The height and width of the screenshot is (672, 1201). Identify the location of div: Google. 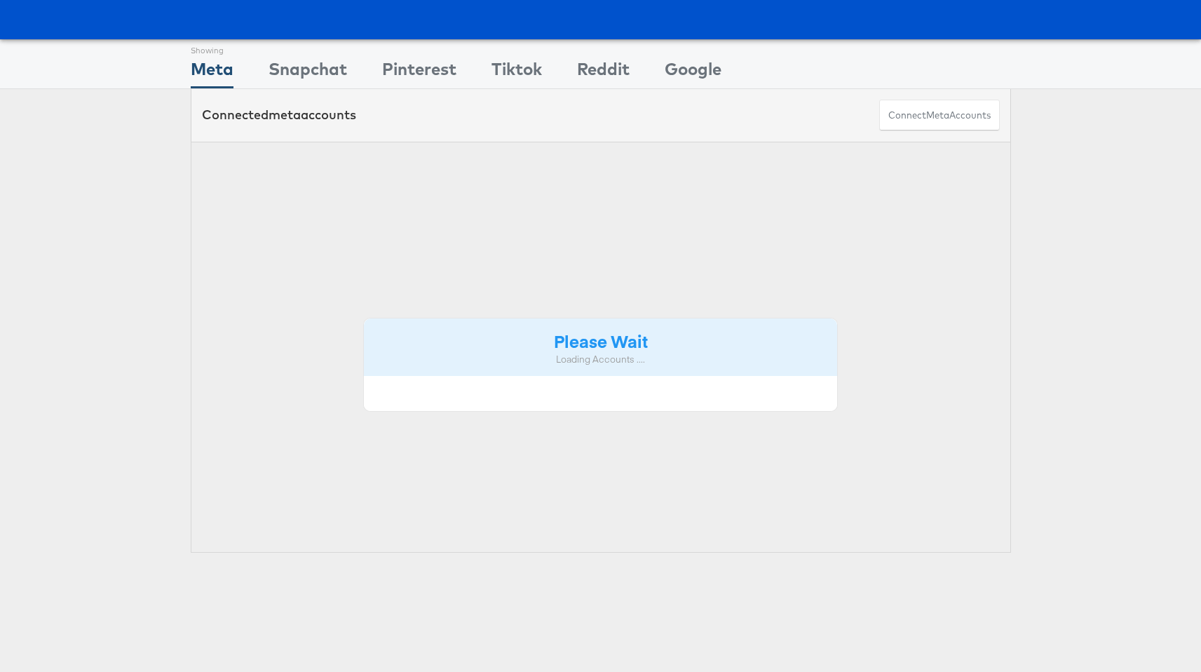
(693, 72).